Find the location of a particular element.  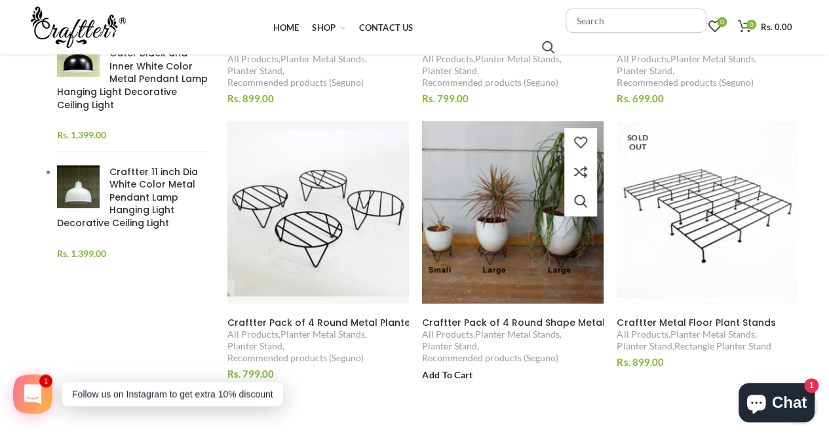

span: 1 is located at coordinates (46, 381).